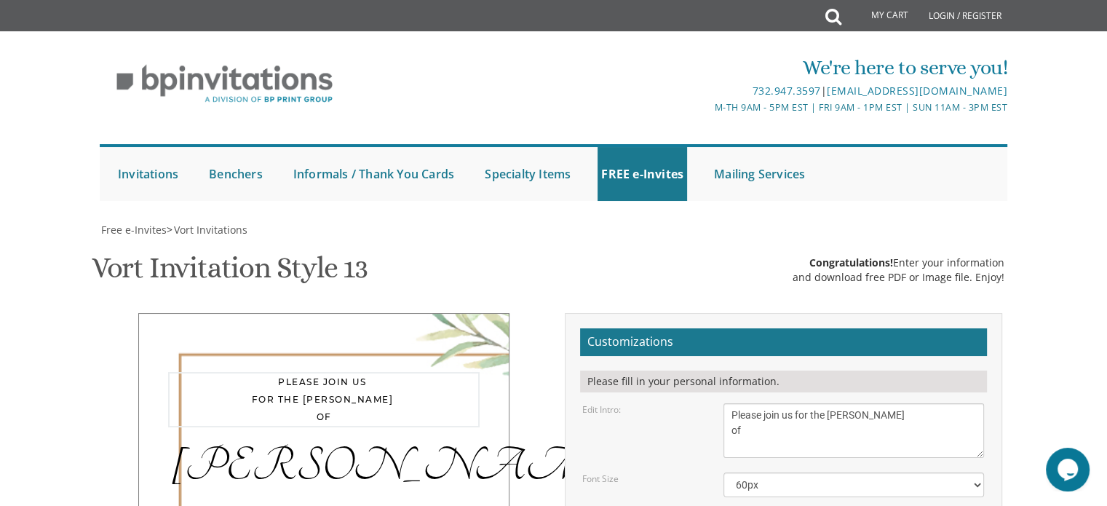  Describe the element at coordinates (879, 16) in the screenshot. I see `a: My Cart` at that location.